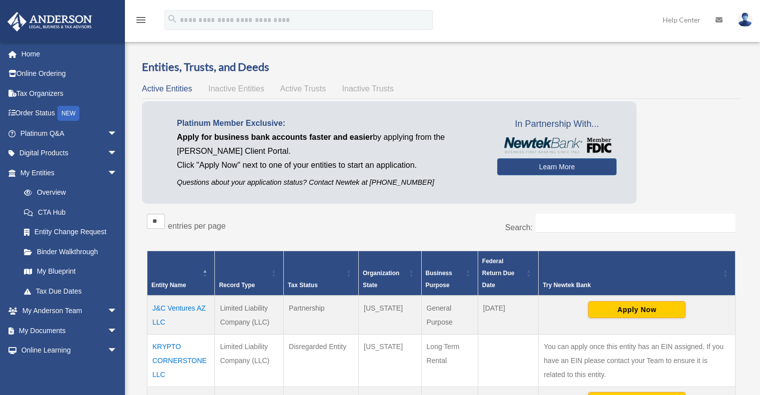 The width and height of the screenshot is (760, 395). What do you see at coordinates (69, 153) in the screenshot?
I see `a: Digital Productsarrow_drop_down` at bounding box center [69, 153].